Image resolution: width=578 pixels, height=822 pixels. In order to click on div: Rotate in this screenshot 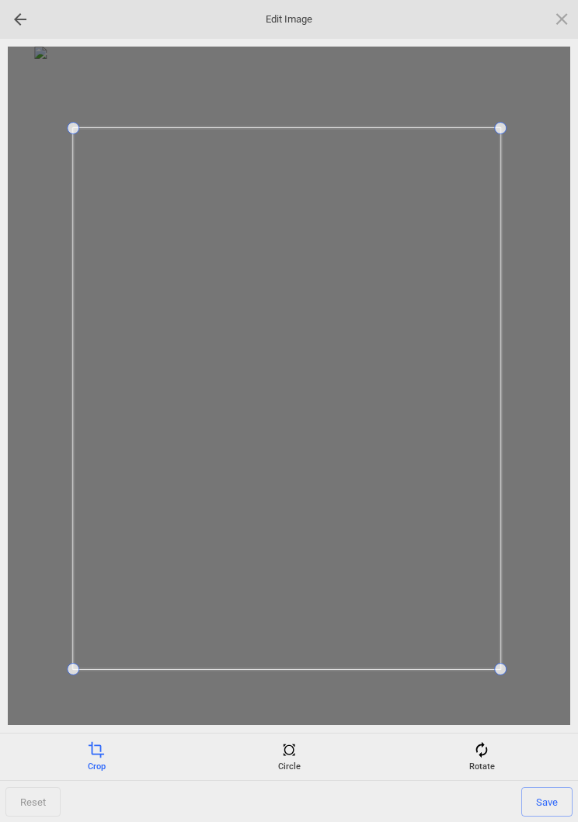, I will do `click(481, 757)`.